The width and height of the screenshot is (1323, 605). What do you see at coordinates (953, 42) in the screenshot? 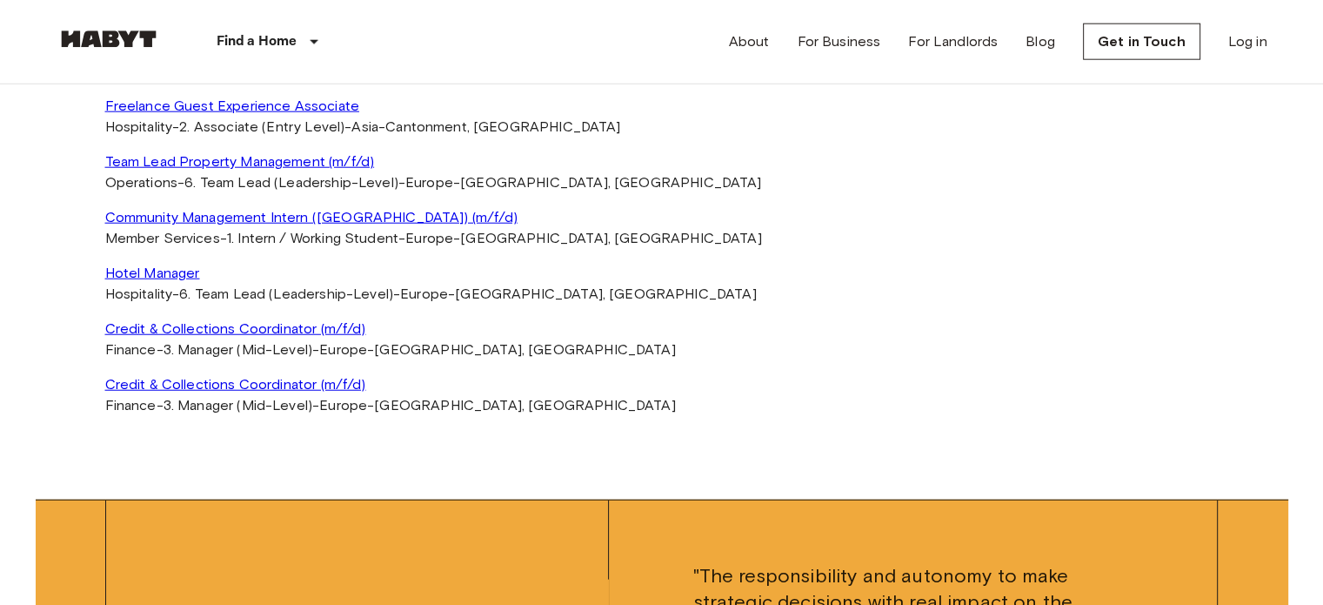
I see `a: For Landlords` at bounding box center [953, 42].